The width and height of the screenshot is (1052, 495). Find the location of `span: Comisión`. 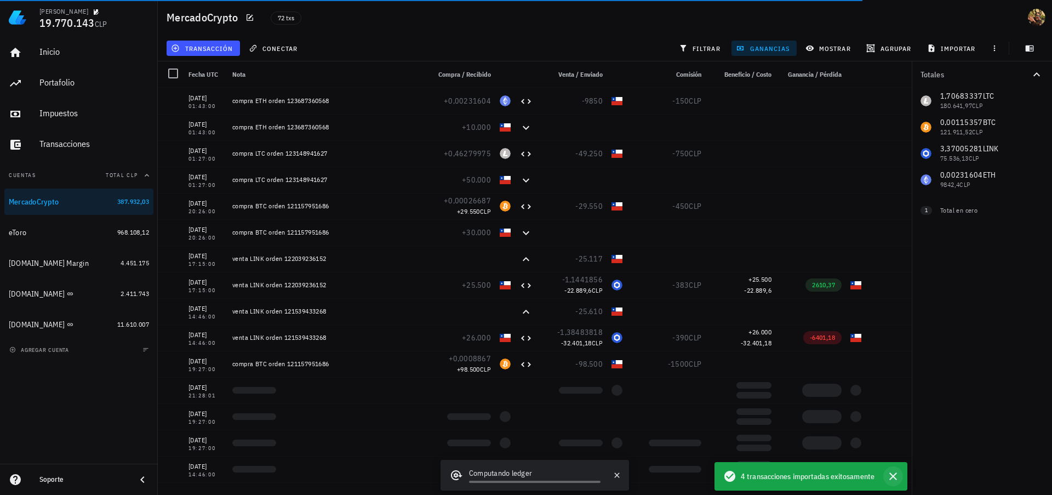

span: Comisión is located at coordinates (689, 74).